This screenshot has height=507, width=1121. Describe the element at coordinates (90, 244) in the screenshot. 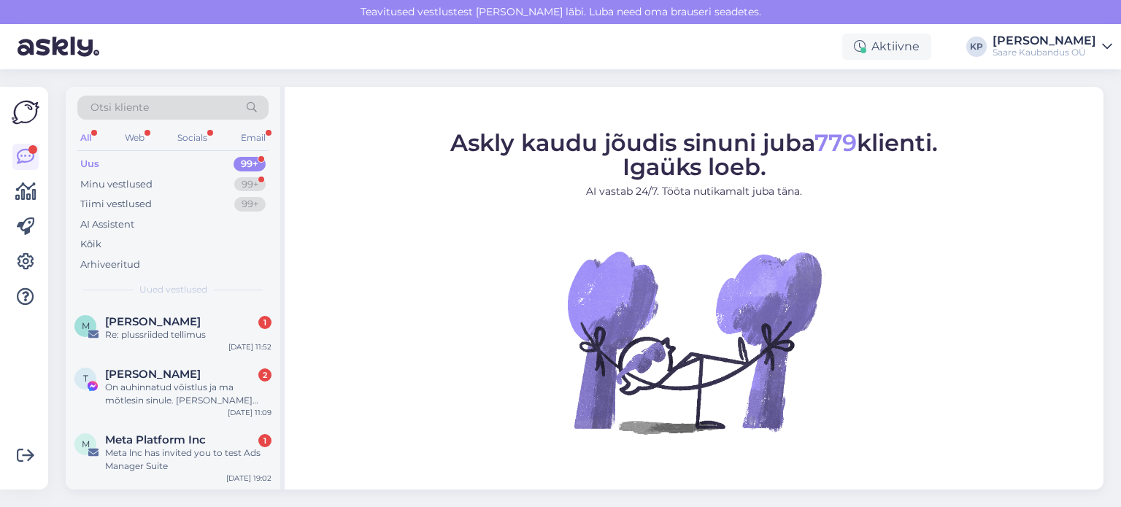

I see `div: Kõik` at that location.